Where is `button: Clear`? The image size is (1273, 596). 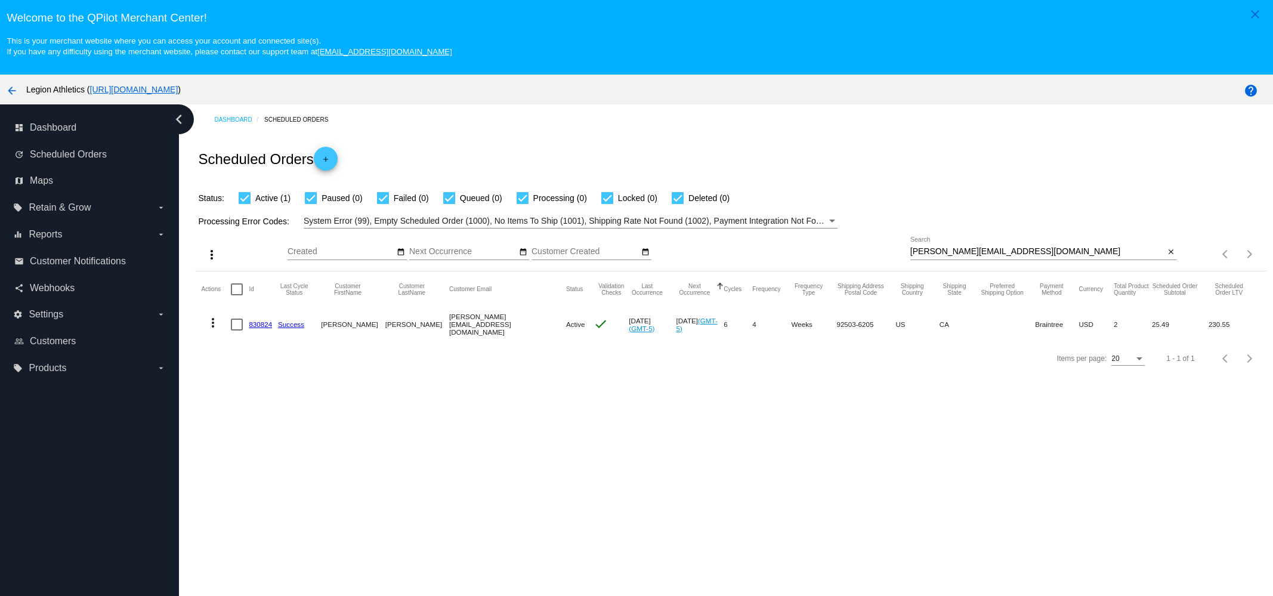
button: Clear is located at coordinates (1171, 252).